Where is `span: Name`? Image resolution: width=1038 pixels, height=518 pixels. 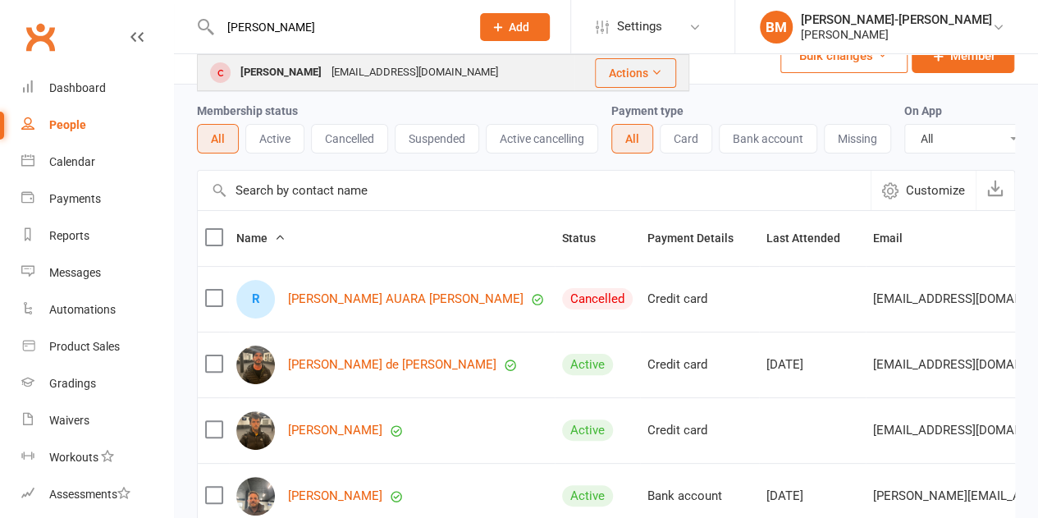
span: Name is located at coordinates (261, 238).